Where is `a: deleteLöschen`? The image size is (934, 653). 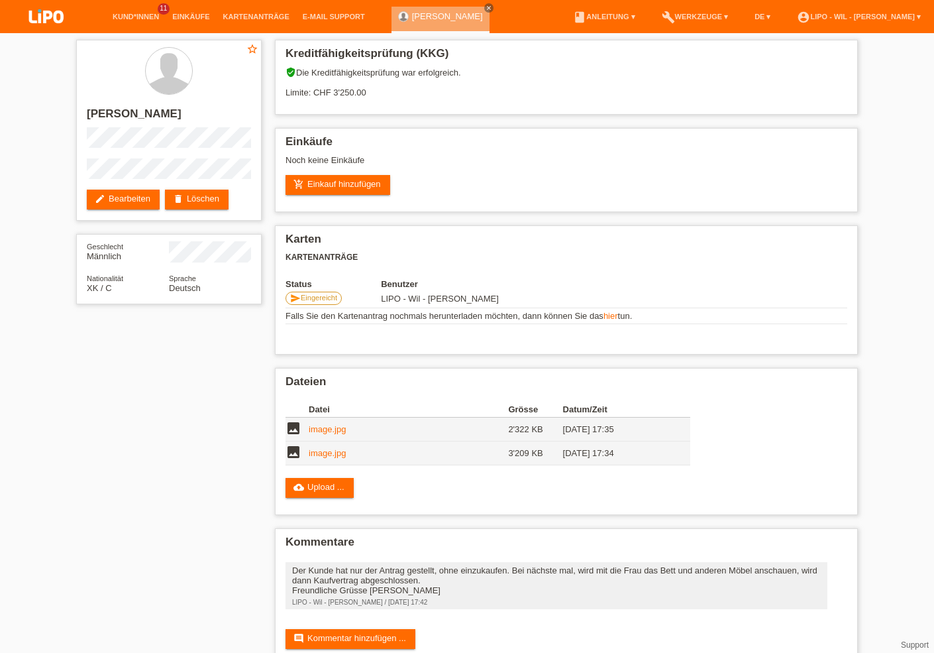
a: deleteLöschen is located at coordinates (197, 199).